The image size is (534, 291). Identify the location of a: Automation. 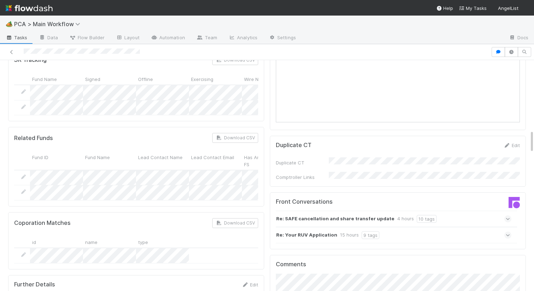
(168, 38).